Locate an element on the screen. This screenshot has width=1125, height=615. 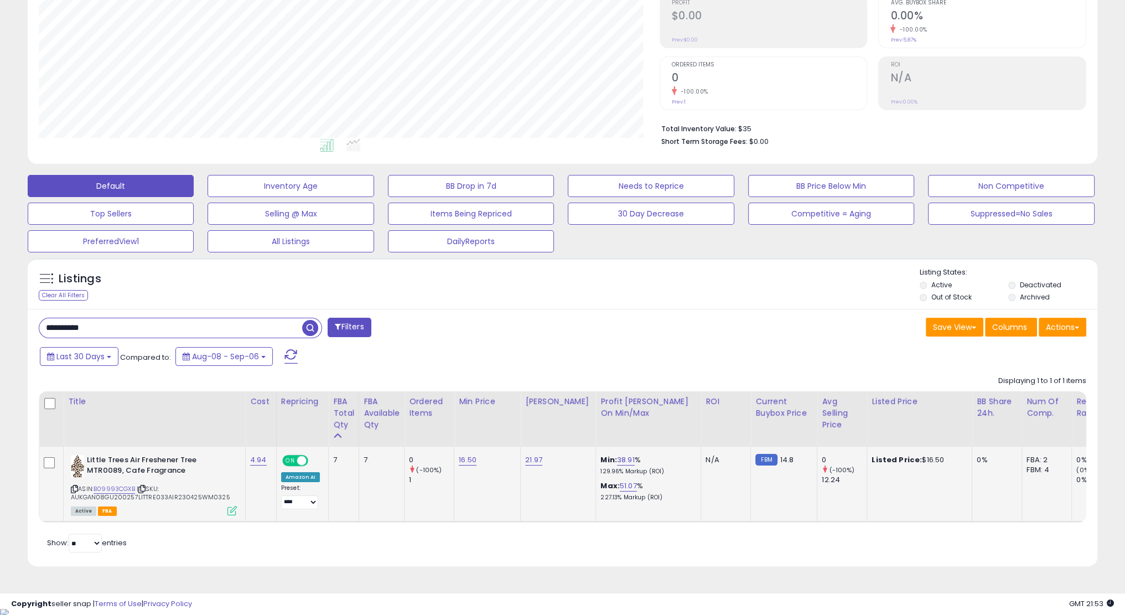
div: Current Buybox Price is located at coordinates (783, 407).